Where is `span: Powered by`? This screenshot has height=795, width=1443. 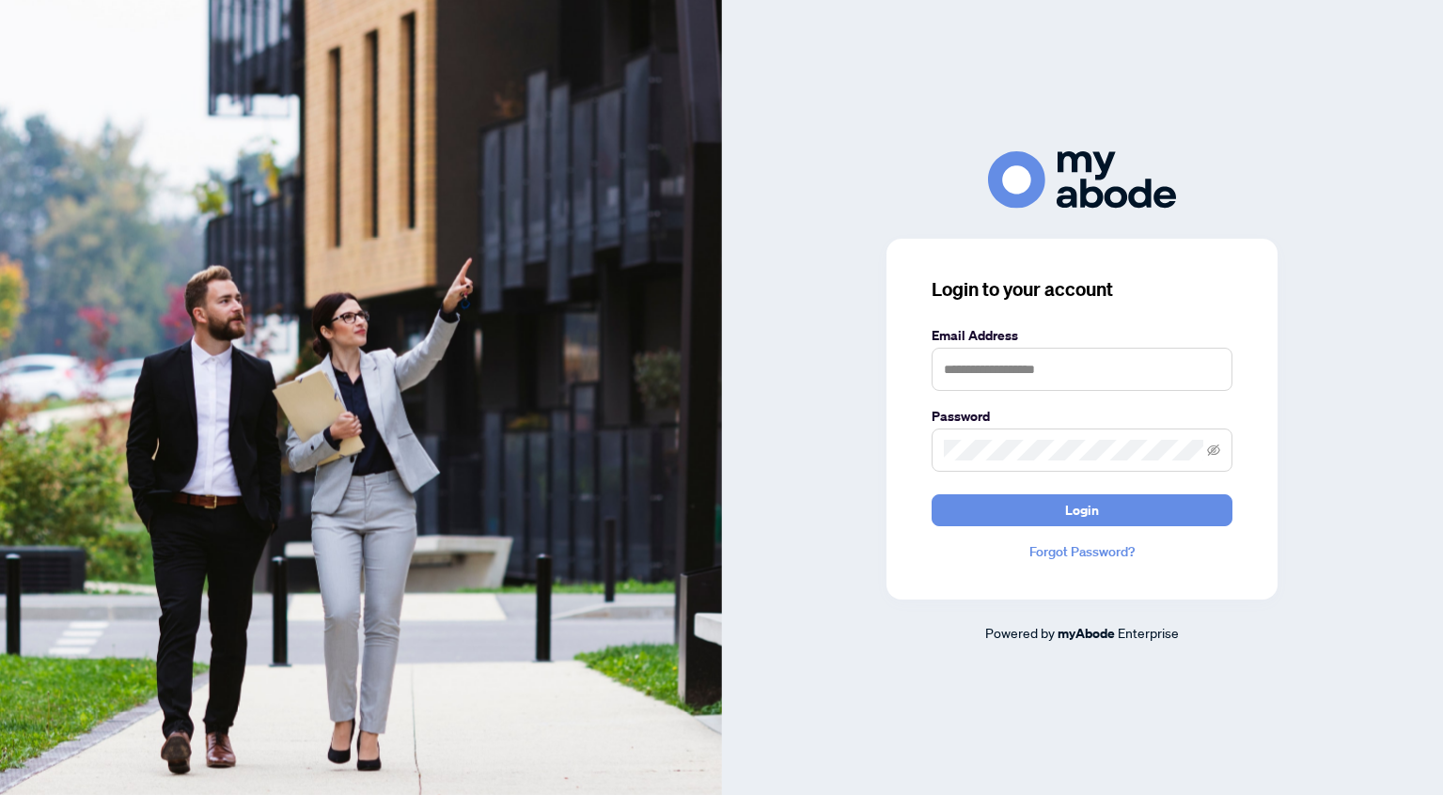 span: Powered by is located at coordinates (1020, 632).